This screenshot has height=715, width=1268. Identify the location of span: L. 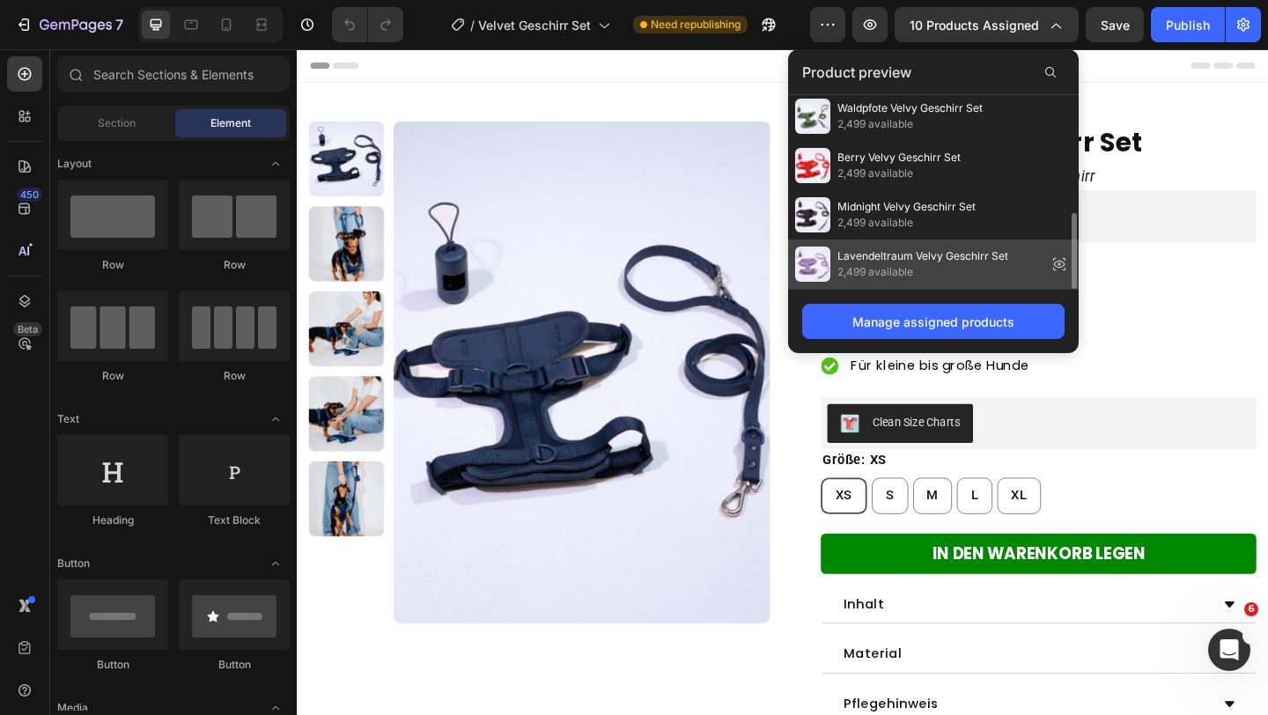
(737, 484).